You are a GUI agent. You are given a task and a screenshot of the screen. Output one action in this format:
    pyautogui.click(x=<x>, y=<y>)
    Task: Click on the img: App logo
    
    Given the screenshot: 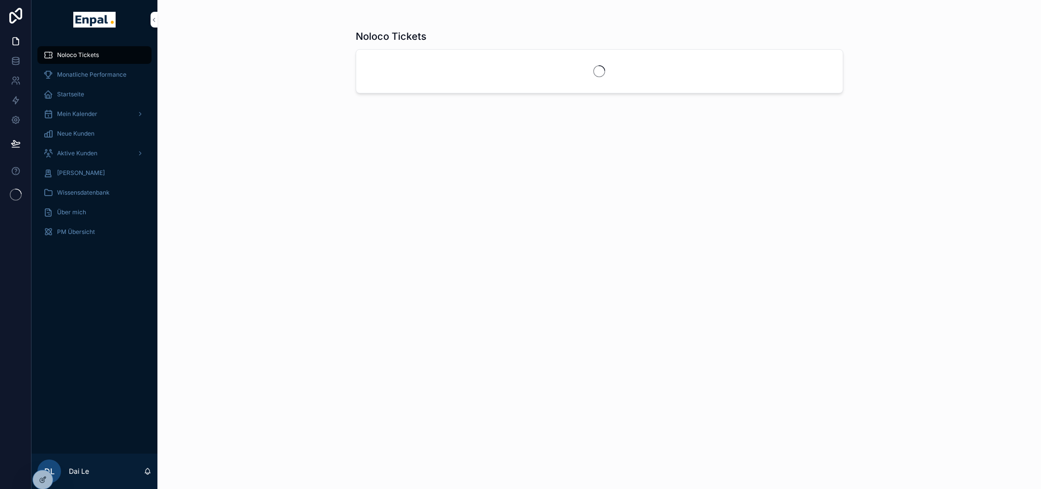 What is the action you would take?
    pyautogui.click(x=94, y=20)
    